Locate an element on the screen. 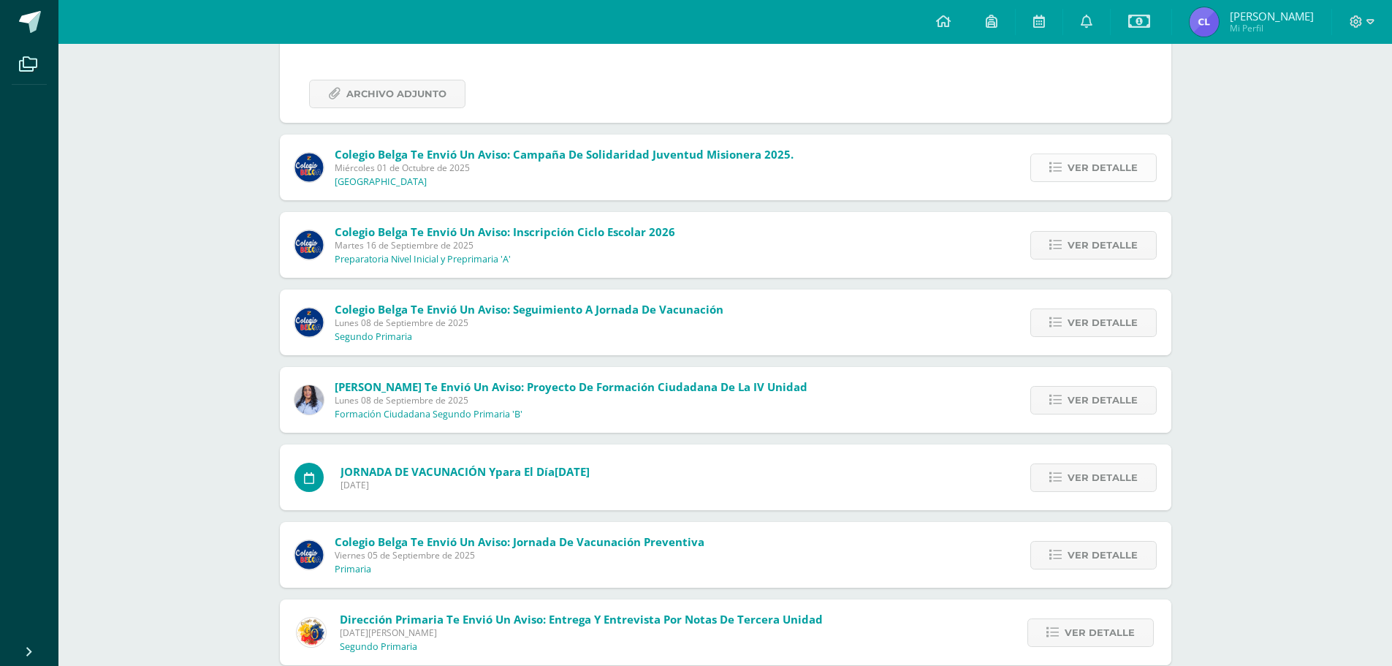 Image resolution: width=1392 pixels, height=666 pixels. img: 050f0ca4ac5c94d5388e1bdfdf02b0f1.png is located at coordinates (311, 632).